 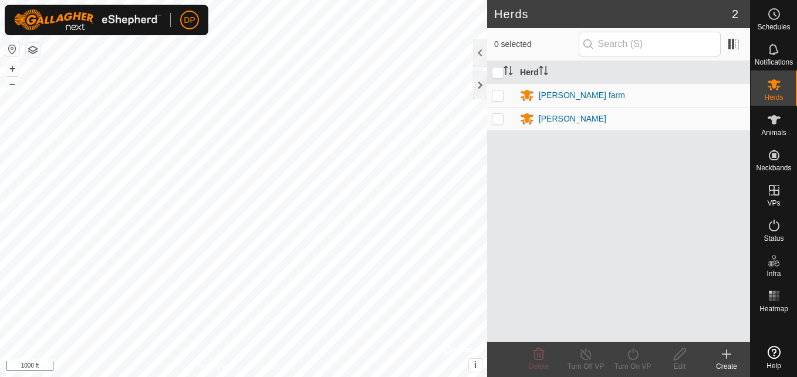 What do you see at coordinates (12, 49) in the screenshot?
I see `button: Reset Map` at bounding box center [12, 49].